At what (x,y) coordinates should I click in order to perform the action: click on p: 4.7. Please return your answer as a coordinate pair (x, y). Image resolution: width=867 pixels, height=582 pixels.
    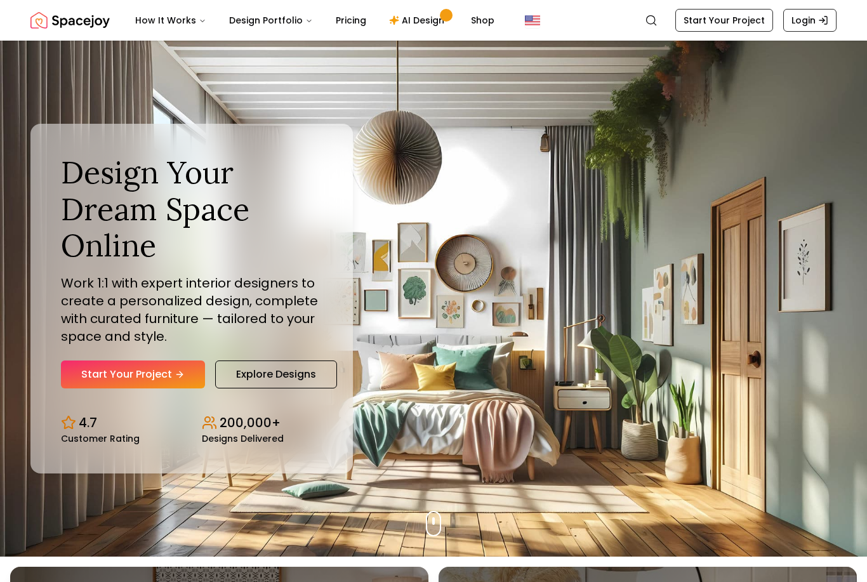
    Looking at the image, I should click on (88, 423).